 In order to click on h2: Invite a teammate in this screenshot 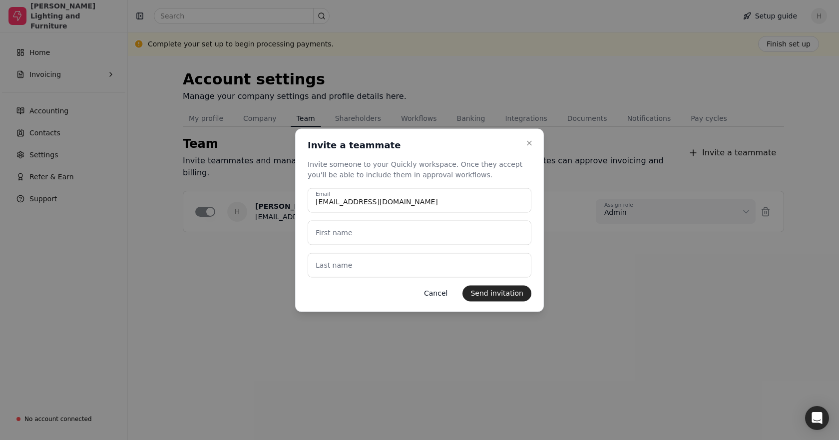, I will do `click(354, 145)`.